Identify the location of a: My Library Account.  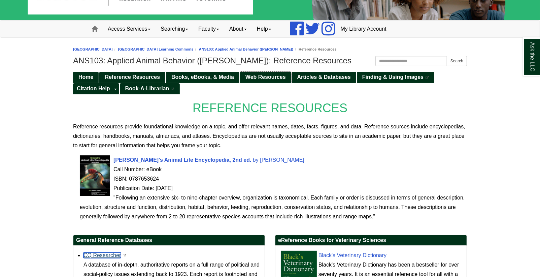
(363, 29).